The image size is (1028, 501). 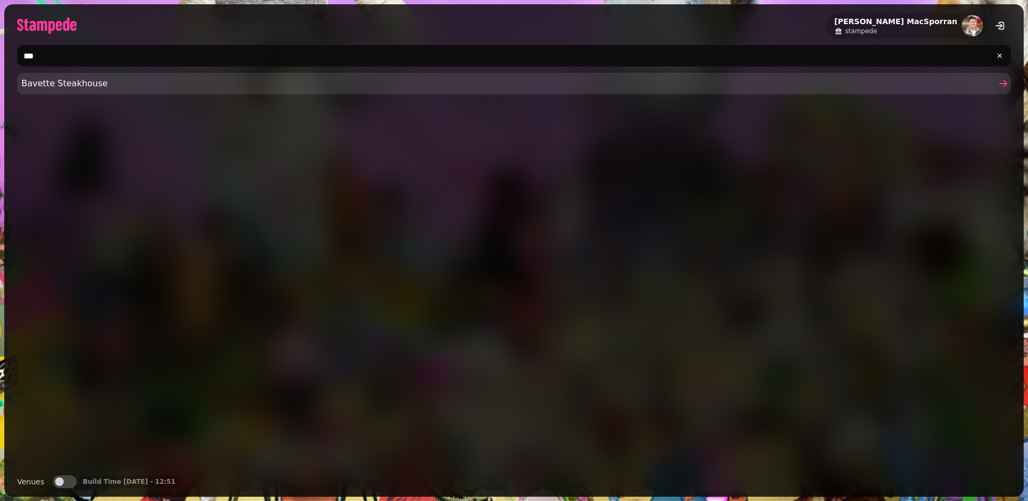 I want to click on button: logout, so click(x=1000, y=26).